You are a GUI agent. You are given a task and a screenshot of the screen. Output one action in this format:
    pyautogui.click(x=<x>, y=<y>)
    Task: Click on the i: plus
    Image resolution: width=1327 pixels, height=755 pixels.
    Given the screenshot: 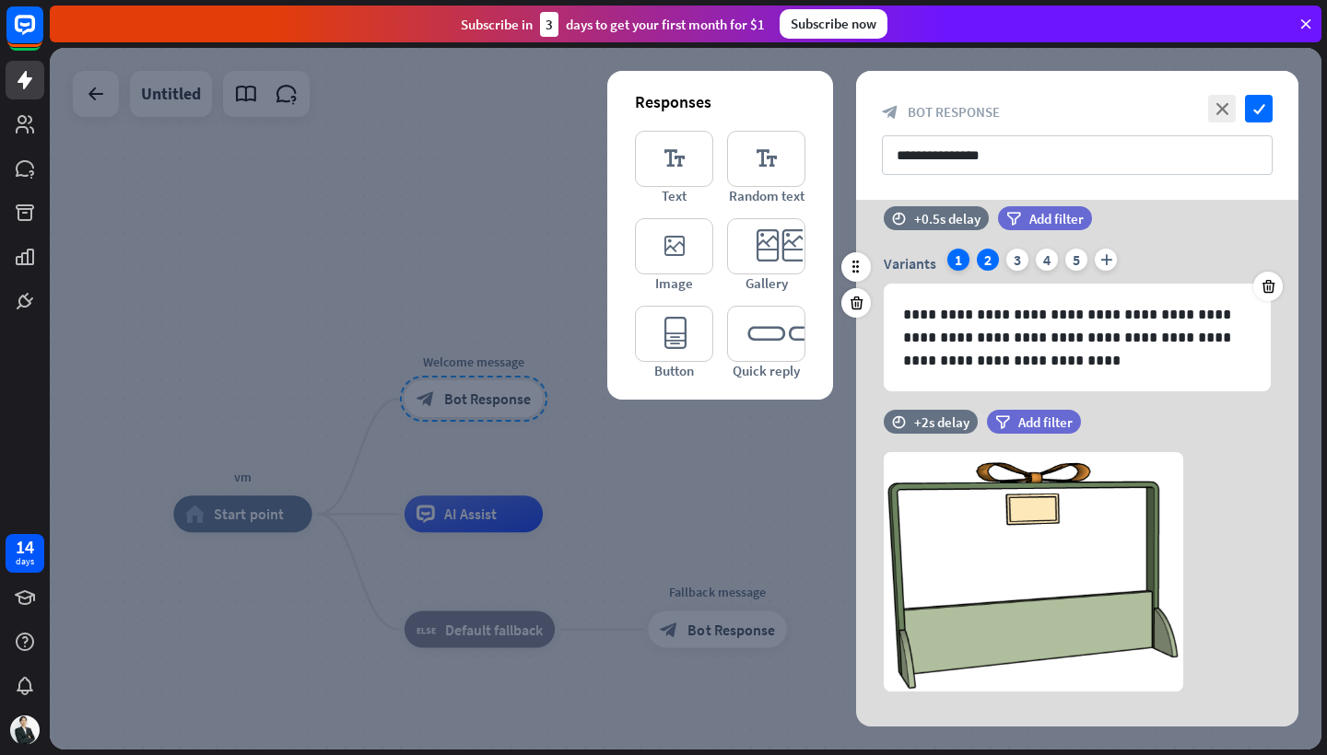 What is the action you would take?
    pyautogui.click(x=1106, y=260)
    